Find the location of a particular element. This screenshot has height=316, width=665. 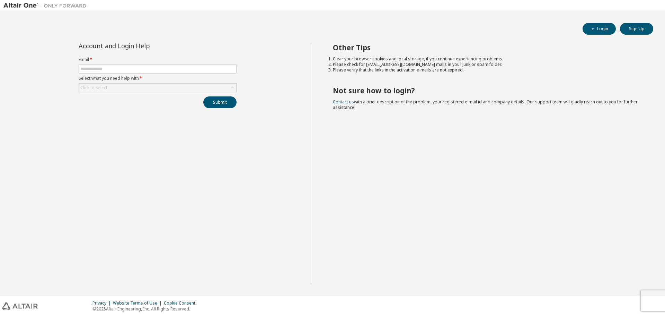

button: Sign Up is located at coordinates (637, 29).